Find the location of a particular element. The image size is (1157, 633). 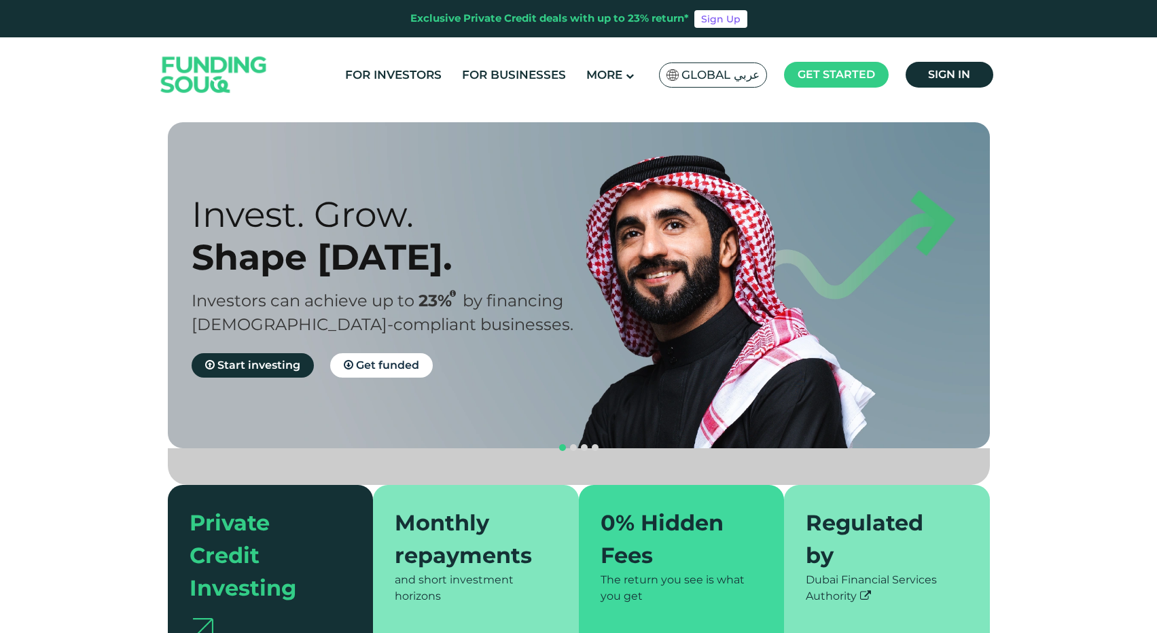

a: For Investors is located at coordinates (393, 75).